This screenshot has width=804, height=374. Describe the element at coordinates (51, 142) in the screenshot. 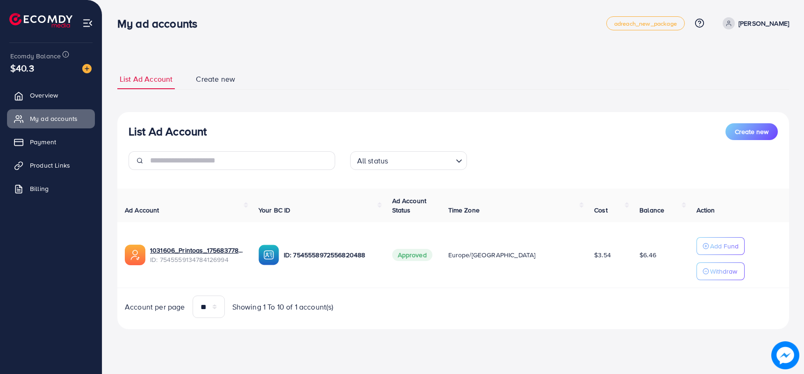

I see `a: Payment` at that location.